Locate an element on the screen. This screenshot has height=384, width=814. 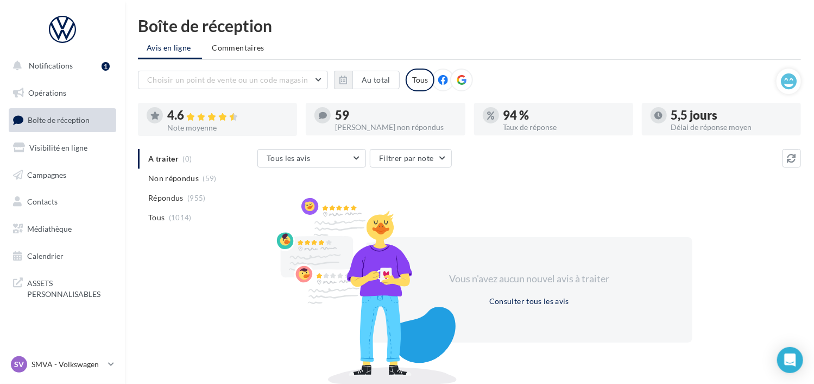
a: ASSETS PERSONNALISABLES is located at coordinates (62, 287).